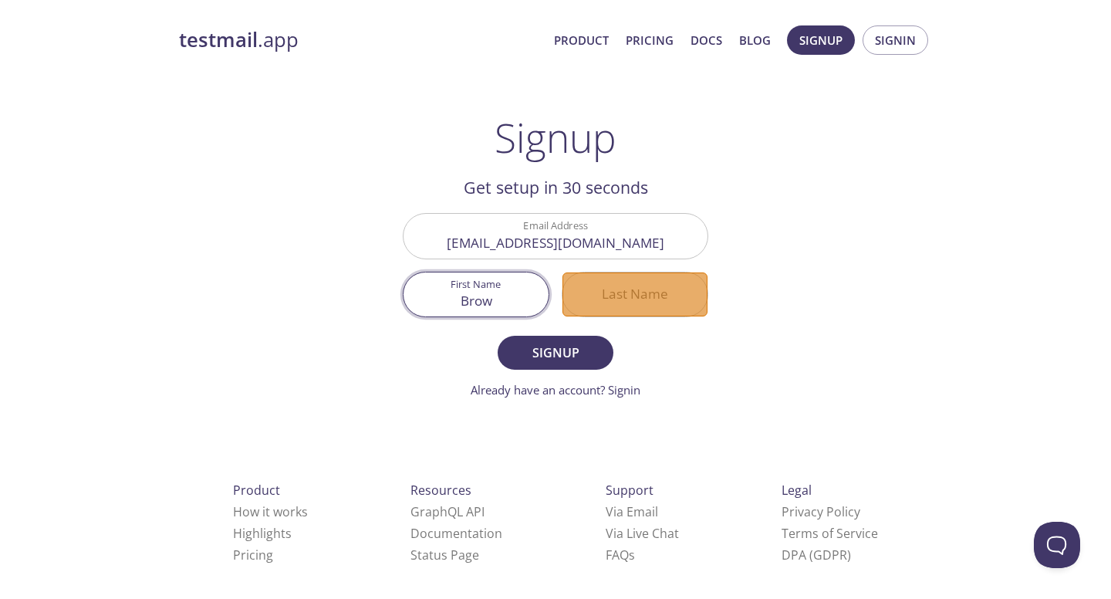 This screenshot has width=1111, height=599. Describe the element at coordinates (895, 40) in the screenshot. I see `span: Signin` at that location.